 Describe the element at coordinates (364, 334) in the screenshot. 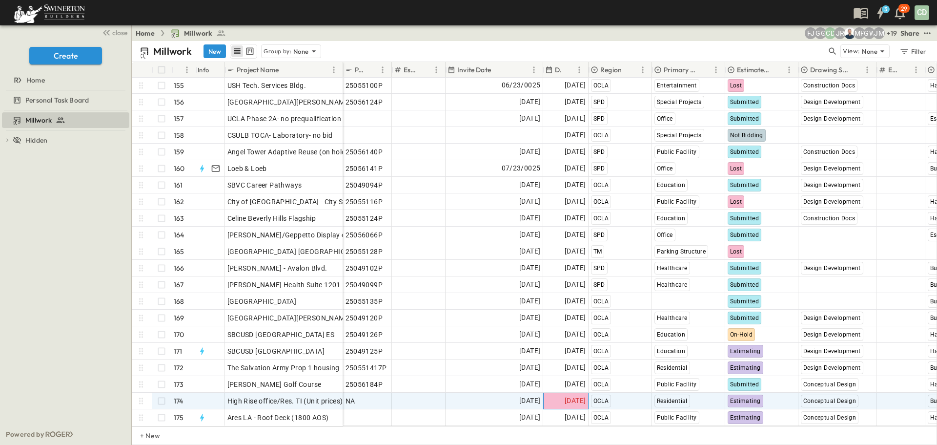

I see `span: 25049126P` at that location.